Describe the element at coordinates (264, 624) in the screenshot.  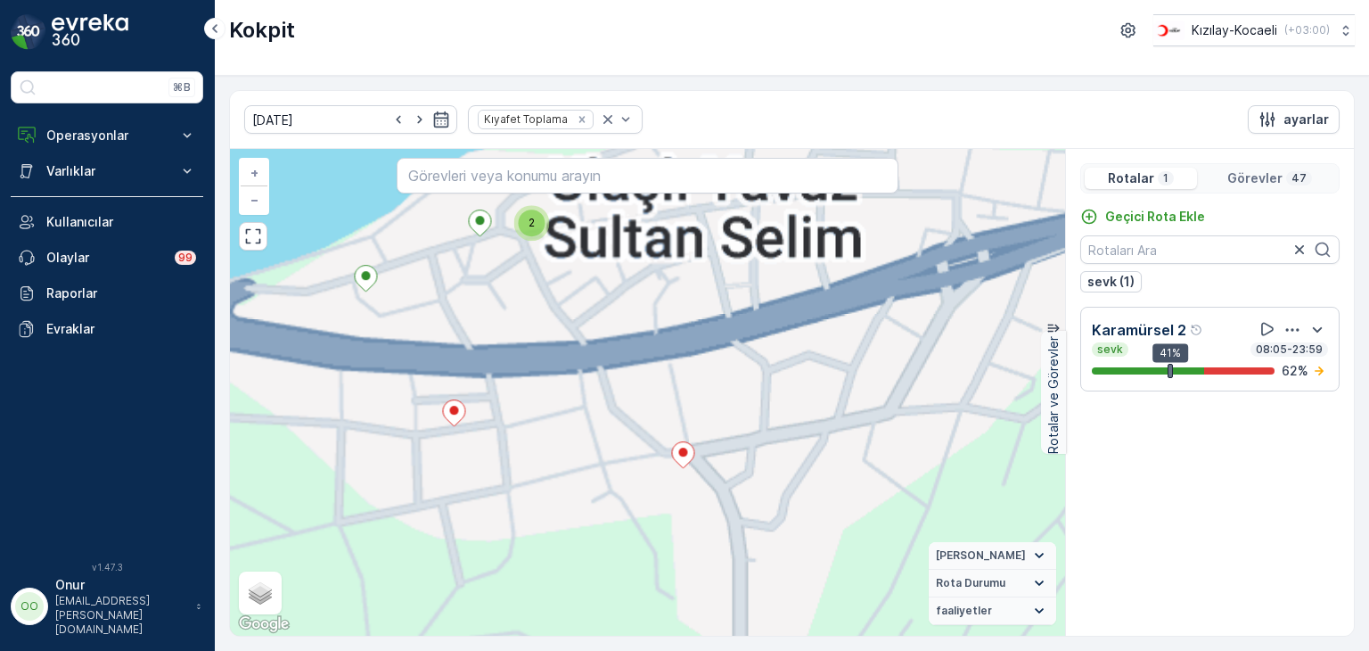
I see `a: Bu bölgeyi Google Haritalar'da açın (yeni pencerede açılır)` at that location.